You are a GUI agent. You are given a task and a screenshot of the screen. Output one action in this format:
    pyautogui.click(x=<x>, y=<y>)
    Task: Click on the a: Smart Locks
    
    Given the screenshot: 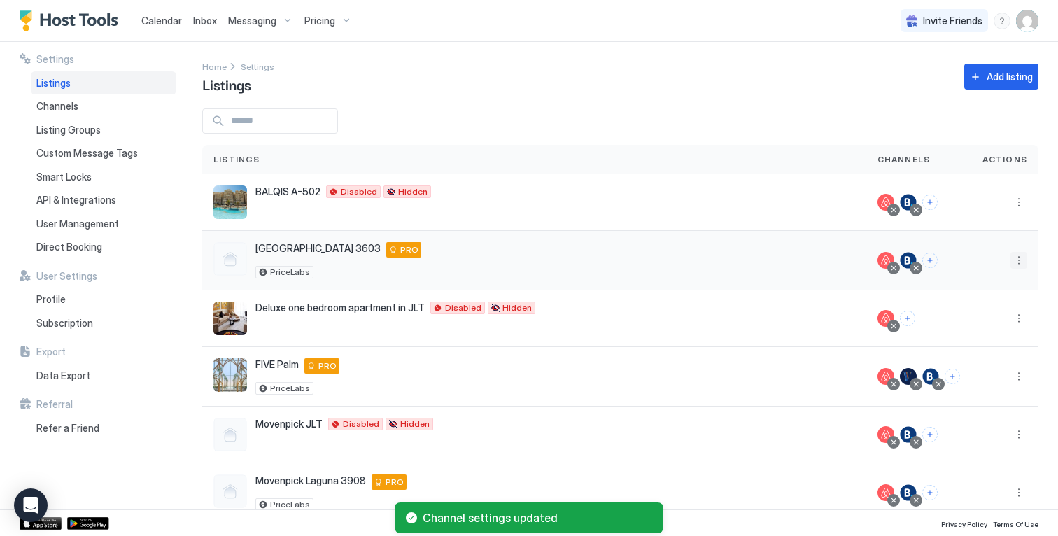 What is the action you would take?
    pyautogui.click(x=104, y=177)
    